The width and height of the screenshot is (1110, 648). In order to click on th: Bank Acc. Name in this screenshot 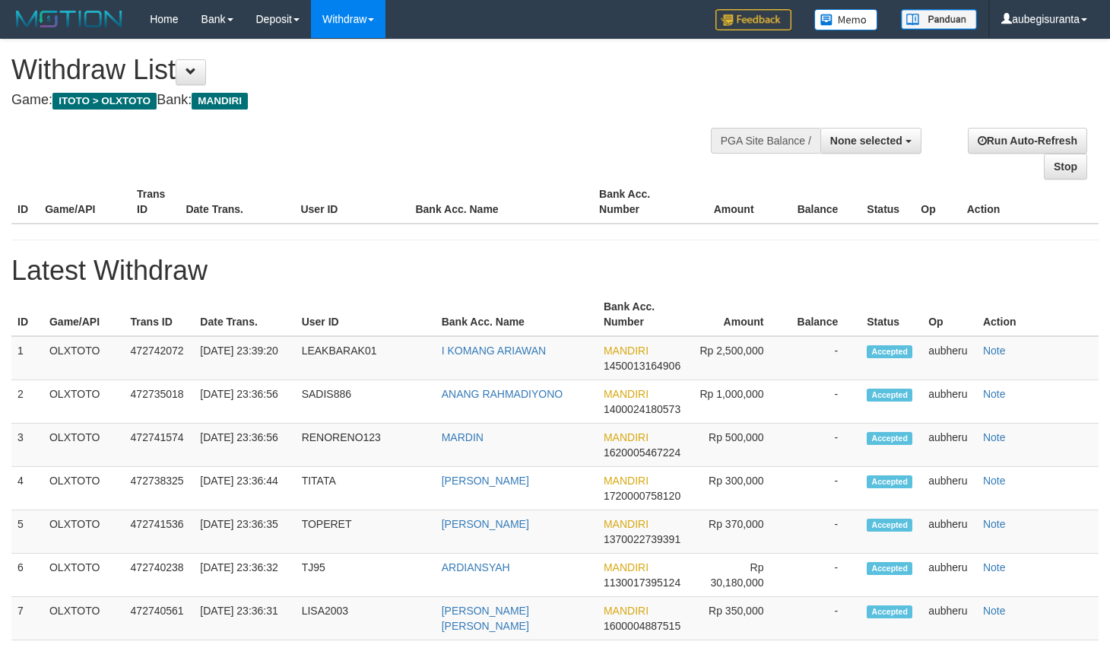, I will do `click(501, 202)`.